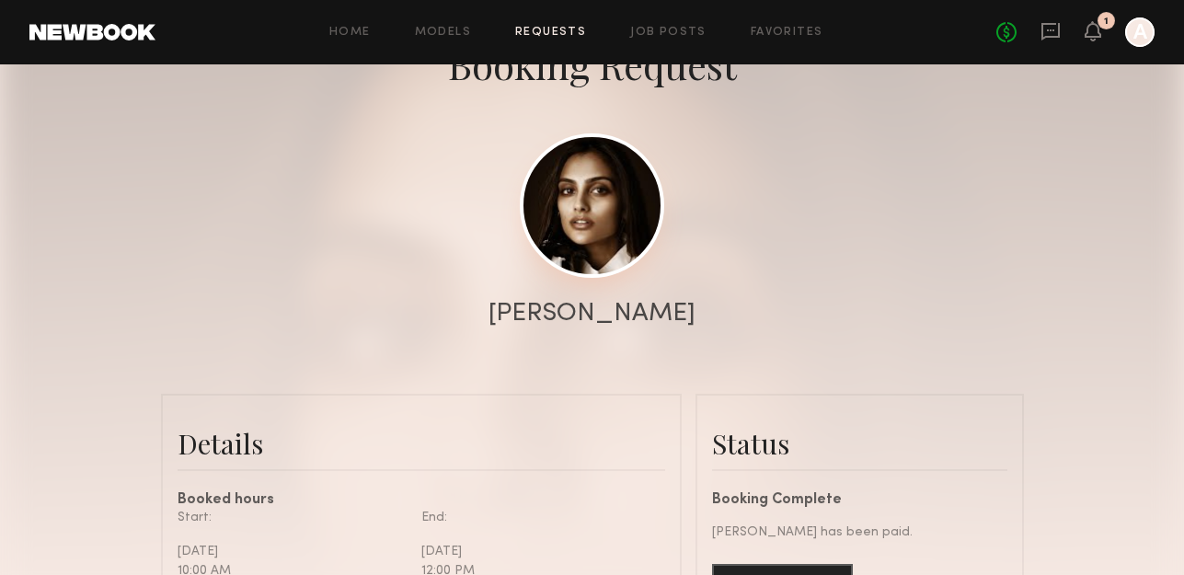 This screenshot has width=1184, height=575. What do you see at coordinates (786, 32) in the screenshot?
I see `a: Favorites` at bounding box center [786, 32].